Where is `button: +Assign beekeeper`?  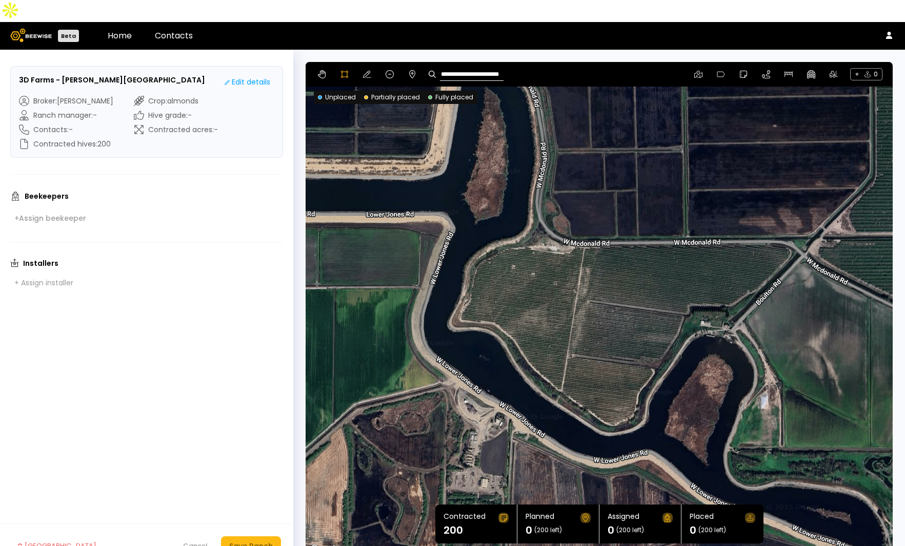
button: +Assign beekeeper is located at coordinates (50, 218).